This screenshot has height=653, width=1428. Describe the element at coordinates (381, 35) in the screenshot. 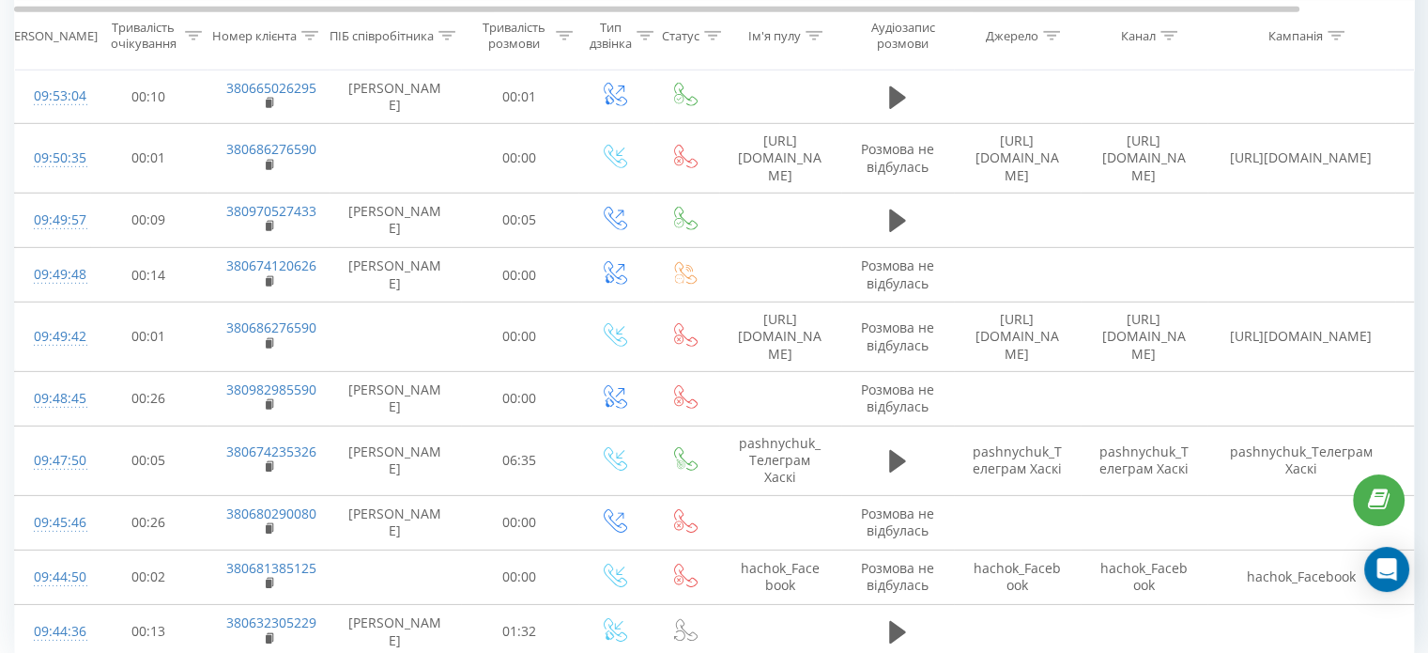

I see `div: ПІБ співробітника` at that location.